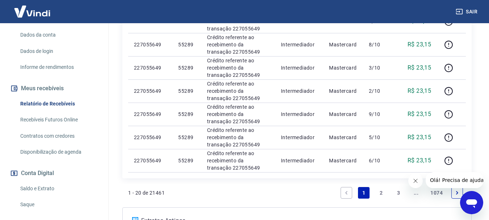 The height and width of the screenshot is (220, 489). What do you see at coordinates (379, 114) in the screenshot?
I see `p: 9/10` at bounding box center [379, 114].